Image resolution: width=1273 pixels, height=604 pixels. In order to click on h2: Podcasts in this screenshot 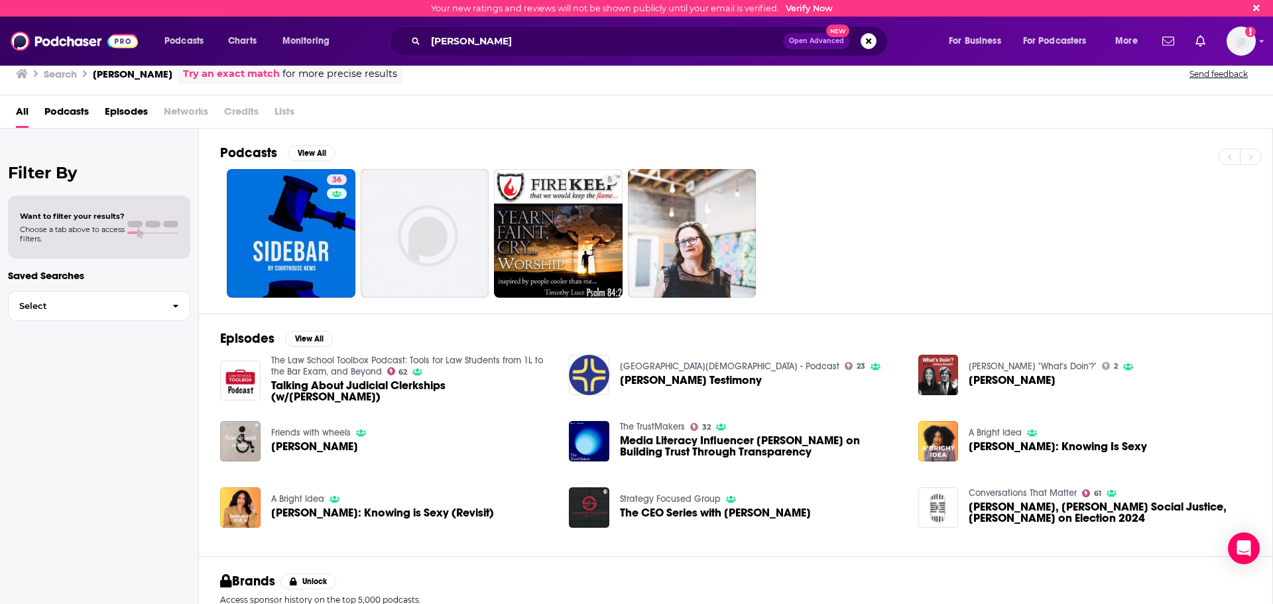, I will do `click(249, 152)`.